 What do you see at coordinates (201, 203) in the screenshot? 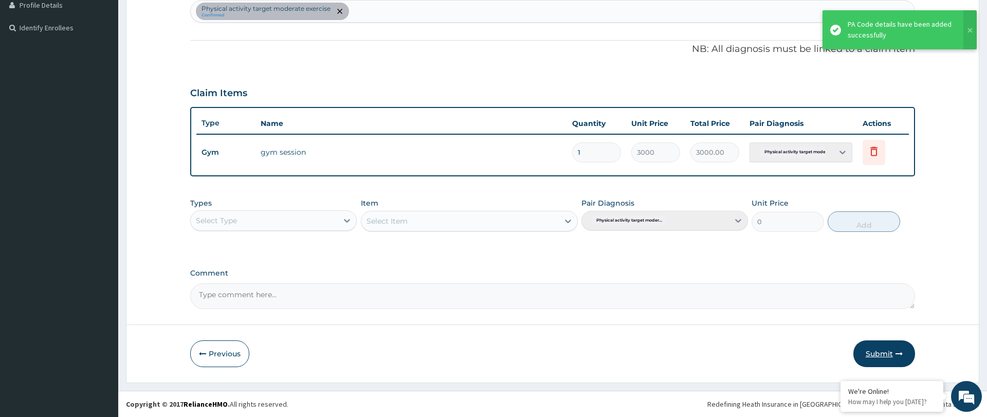
I see `label: Types` at bounding box center [201, 203].